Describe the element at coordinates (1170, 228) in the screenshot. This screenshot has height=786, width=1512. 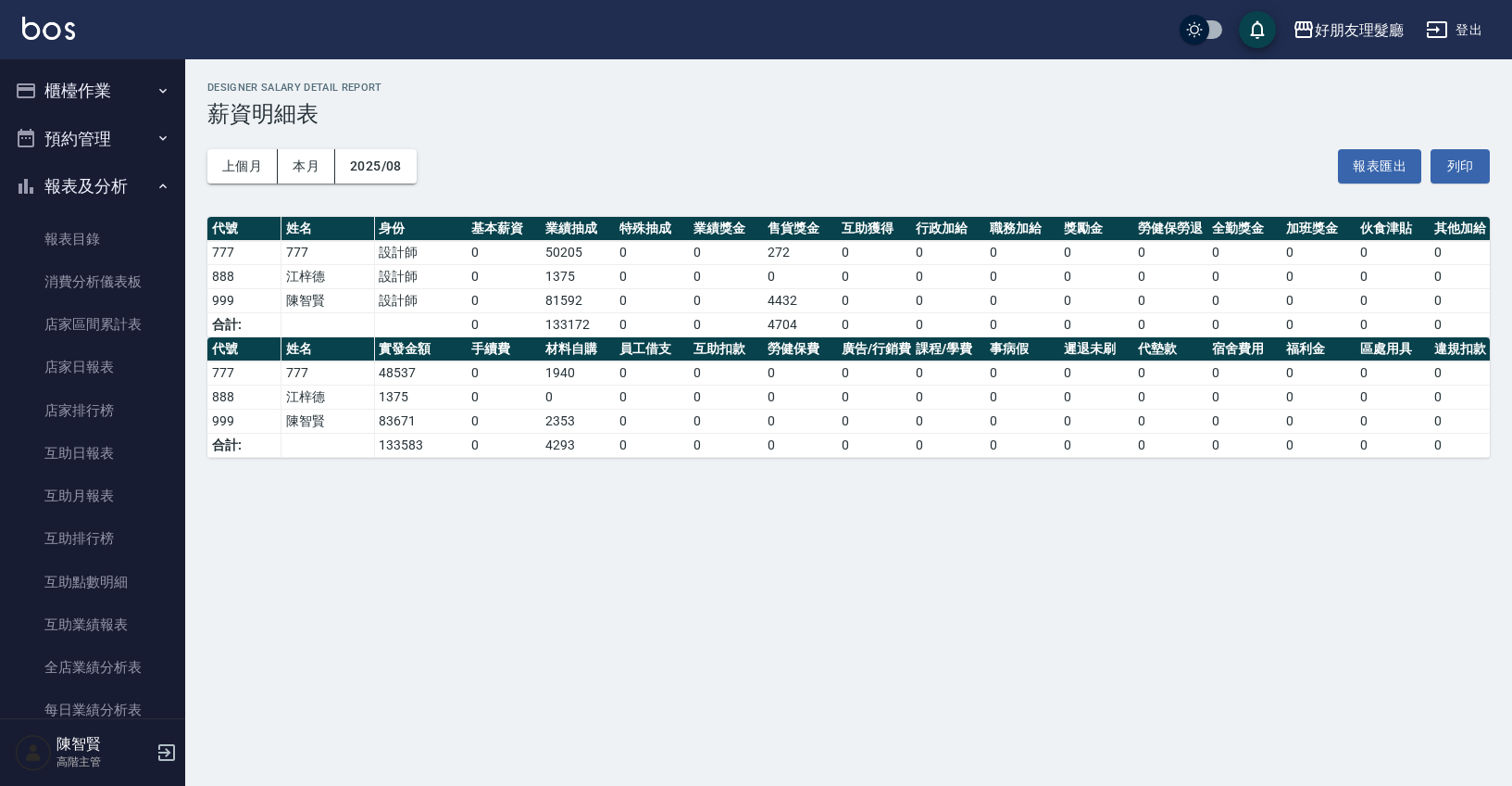
I see `th: 勞健保勞退` at that location.